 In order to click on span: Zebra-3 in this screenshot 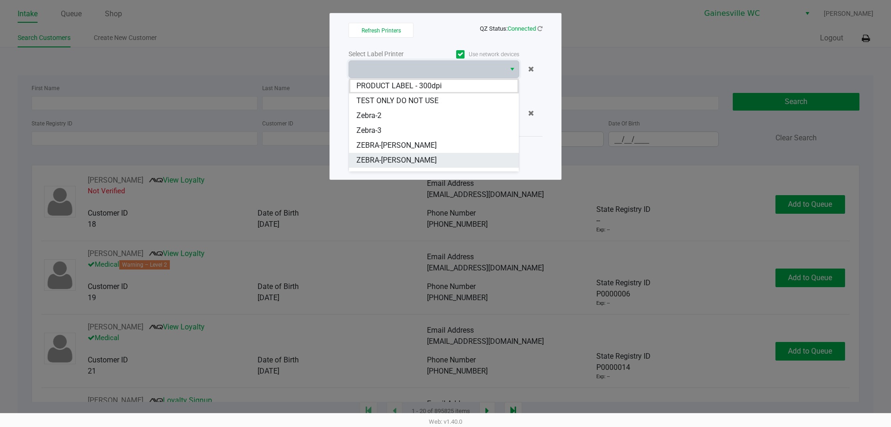, I will do `click(369, 130)`.